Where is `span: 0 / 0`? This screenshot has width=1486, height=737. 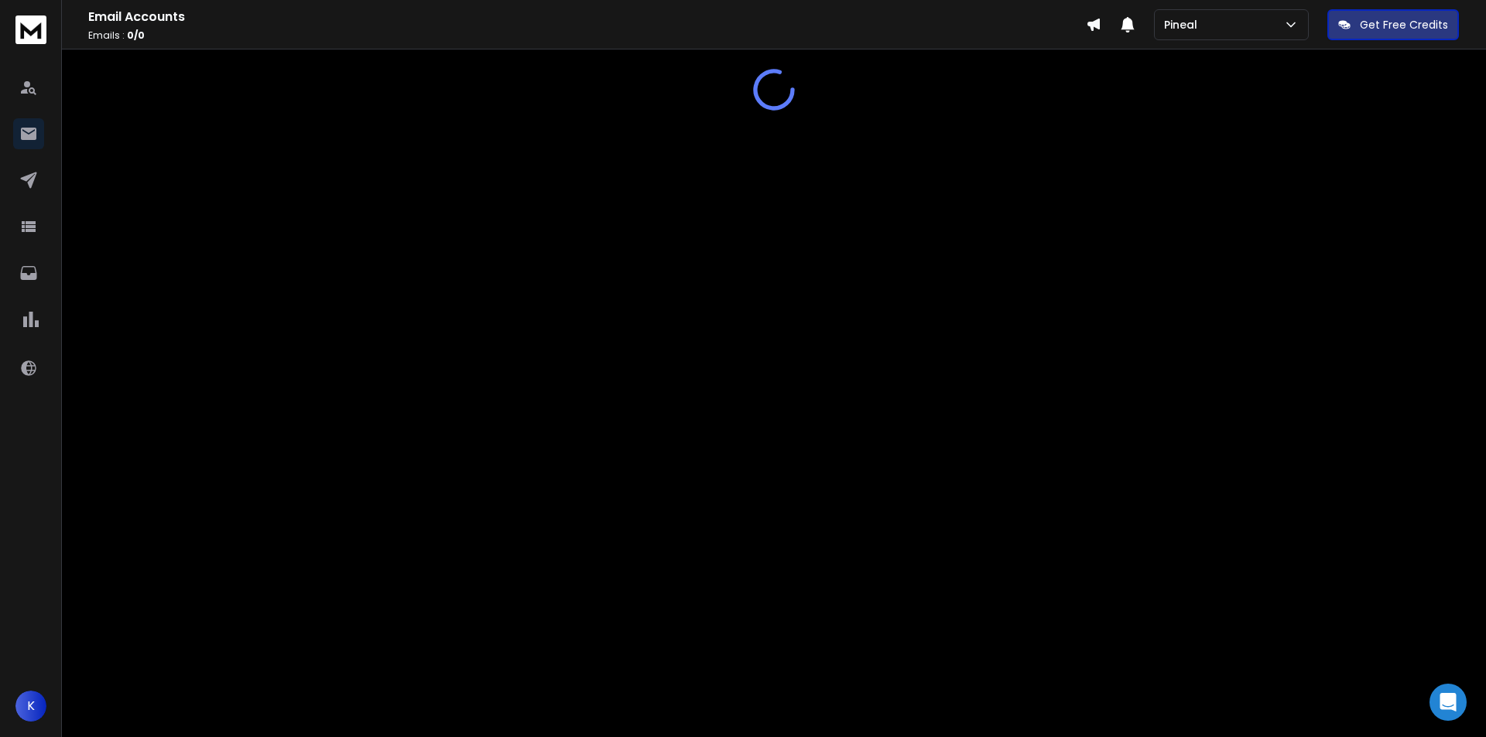 span: 0 / 0 is located at coordinates (135, 35).